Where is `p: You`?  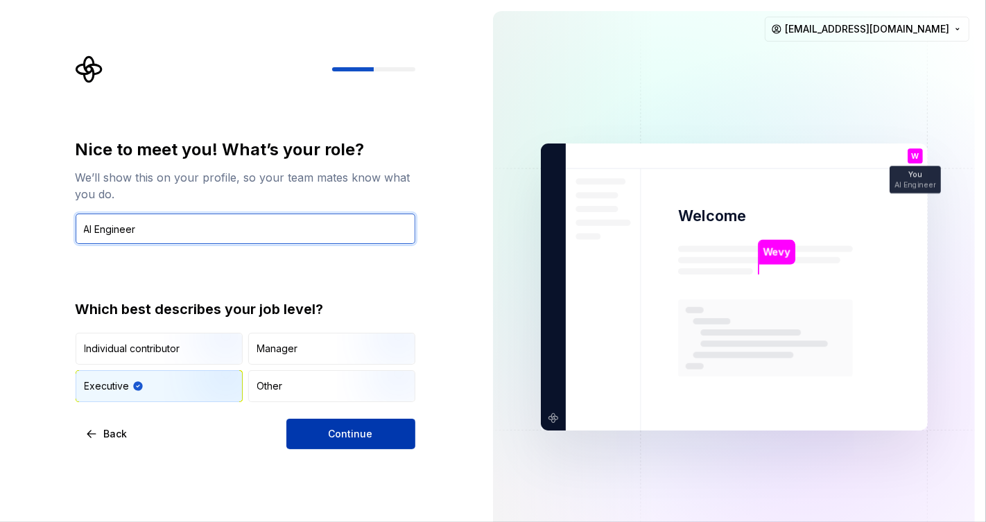 p: You is located at coordinates (916, 175).